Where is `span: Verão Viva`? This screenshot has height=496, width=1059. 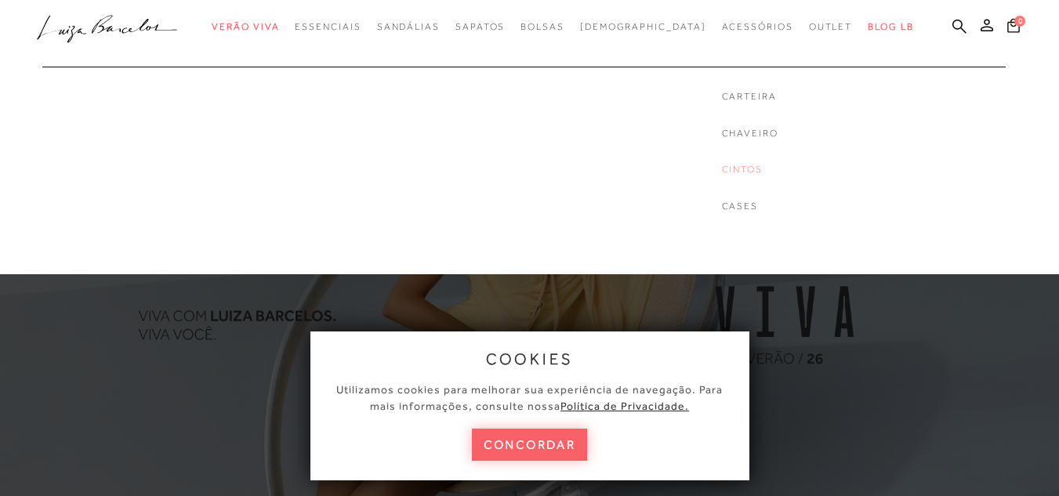 span: Verão Viva is located at coordinates (245, 27).